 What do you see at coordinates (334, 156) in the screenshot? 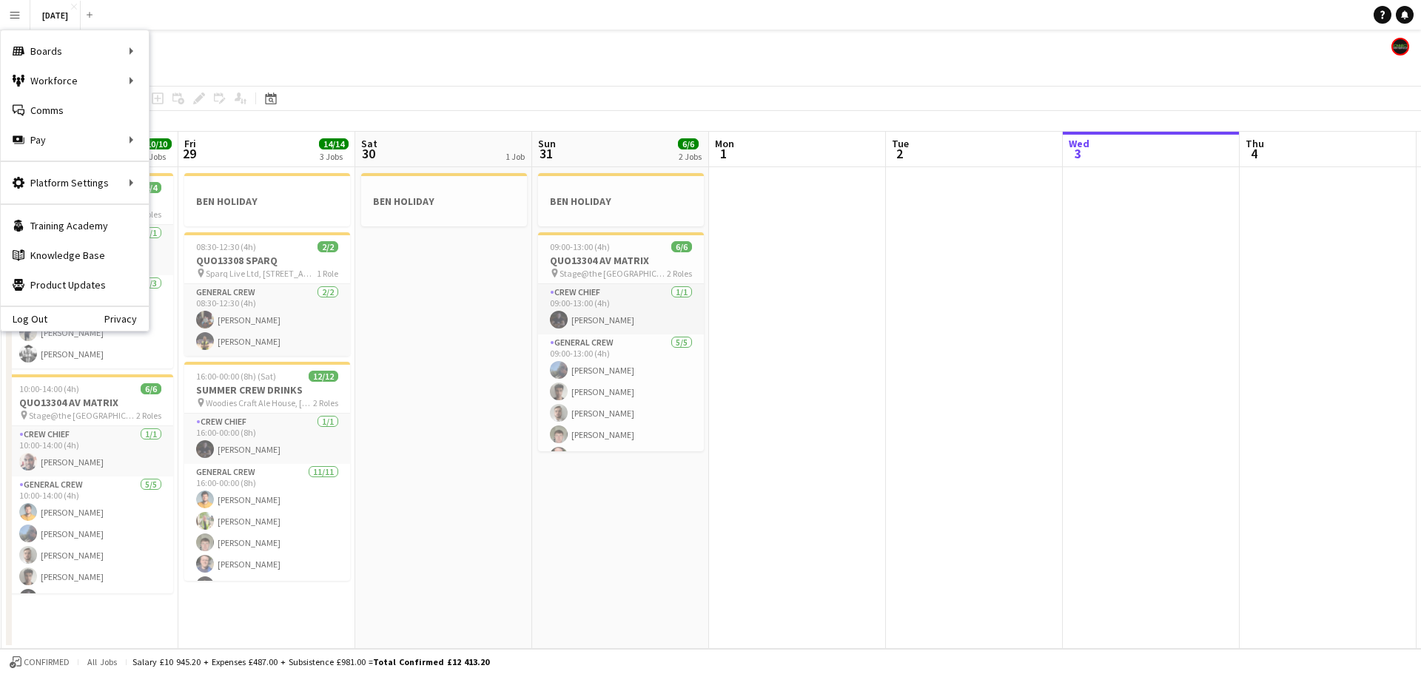
I see `div: 3 Jobs` at bounding box center [334, 156].